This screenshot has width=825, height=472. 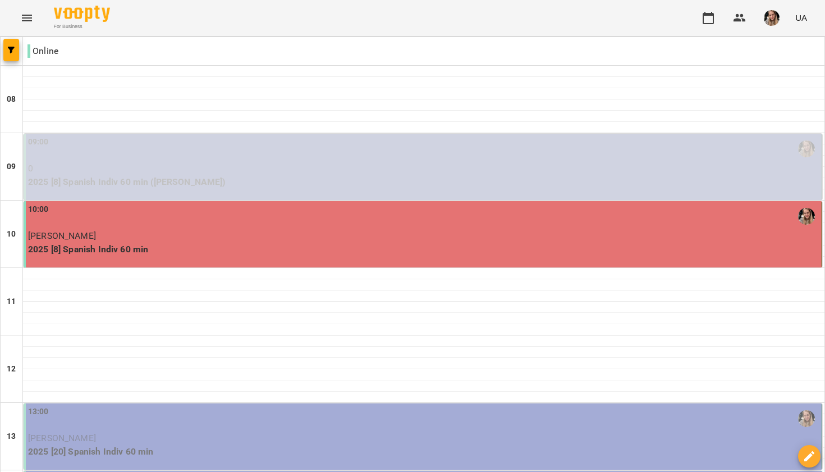 I want to click on label: 13:00, so click(x=38, y=411).